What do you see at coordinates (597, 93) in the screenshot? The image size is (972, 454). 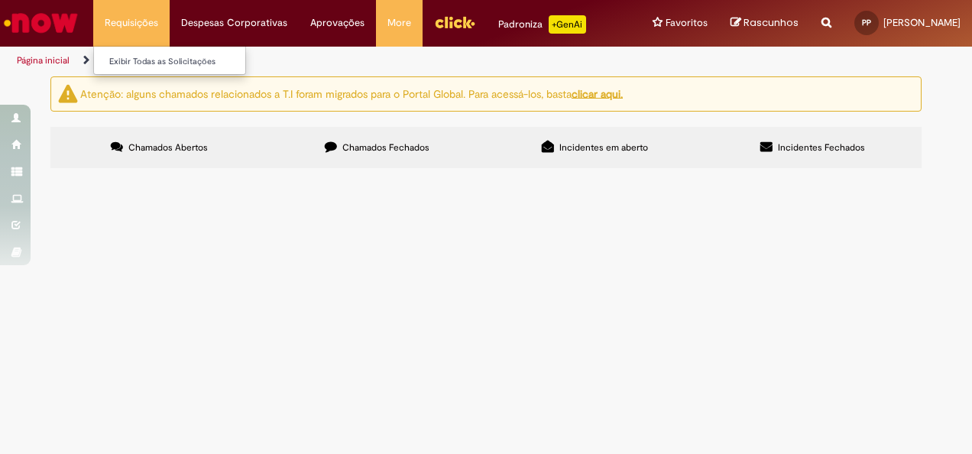 I see `u: clicar aqui.` at bounding box center [597, 93].